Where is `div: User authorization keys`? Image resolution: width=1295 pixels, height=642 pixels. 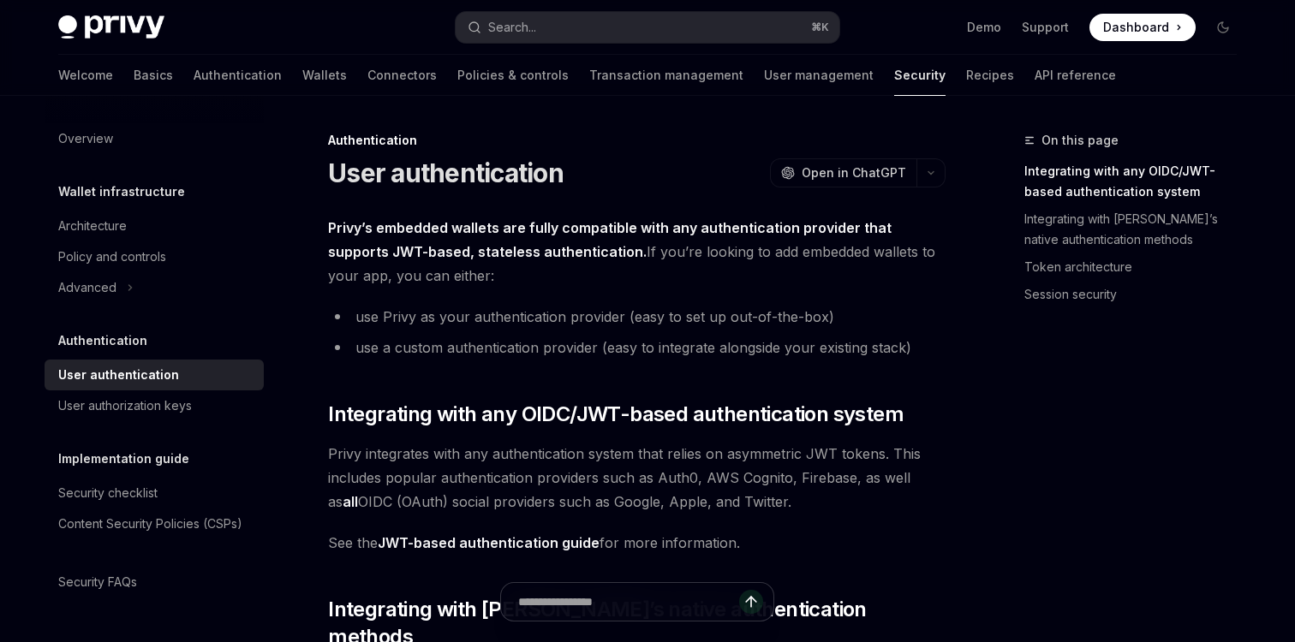
div: User authorization keys is located at coordinates (125, 406).